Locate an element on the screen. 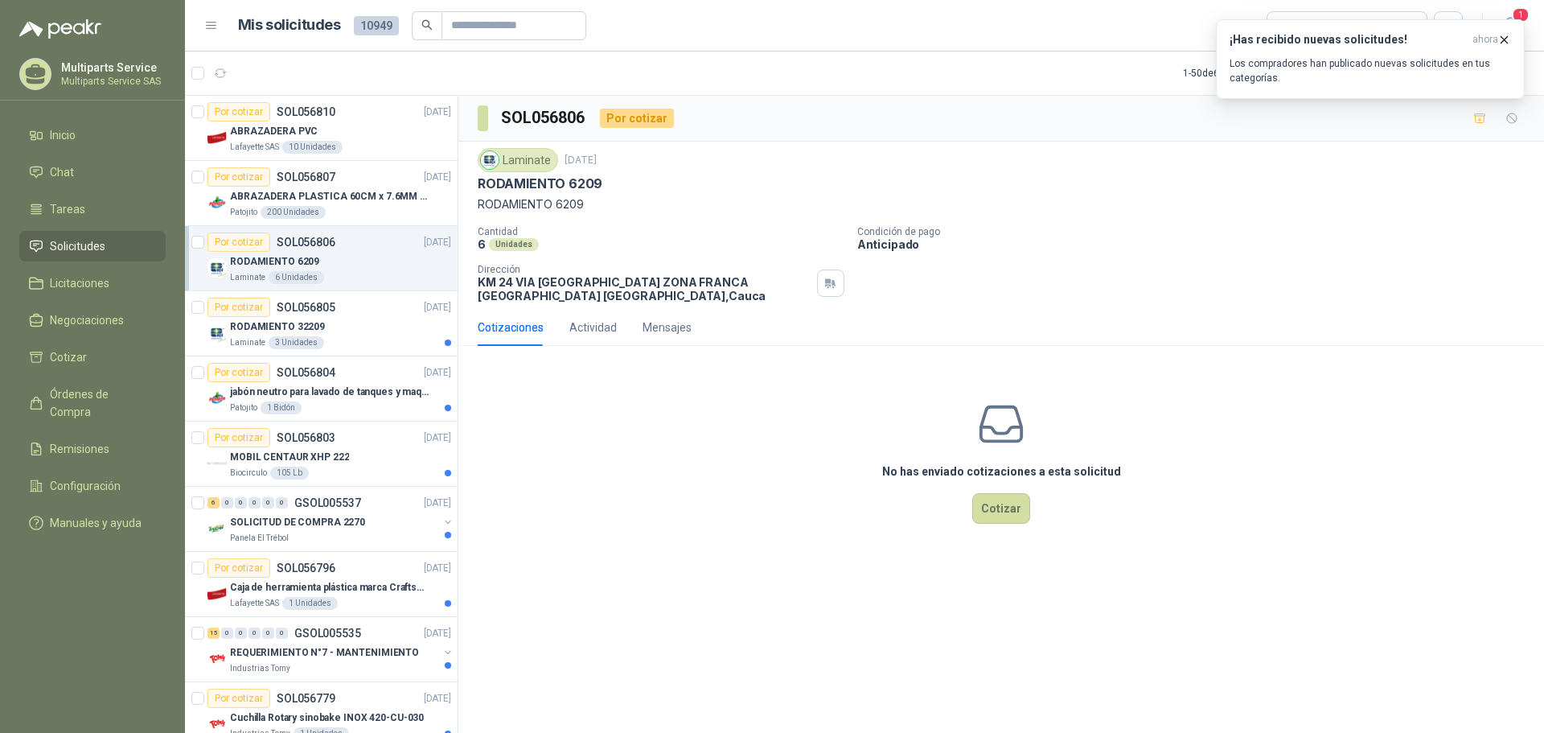 This screenshot has width=1544, height=733. span: search is located at coordinates (427, 25).